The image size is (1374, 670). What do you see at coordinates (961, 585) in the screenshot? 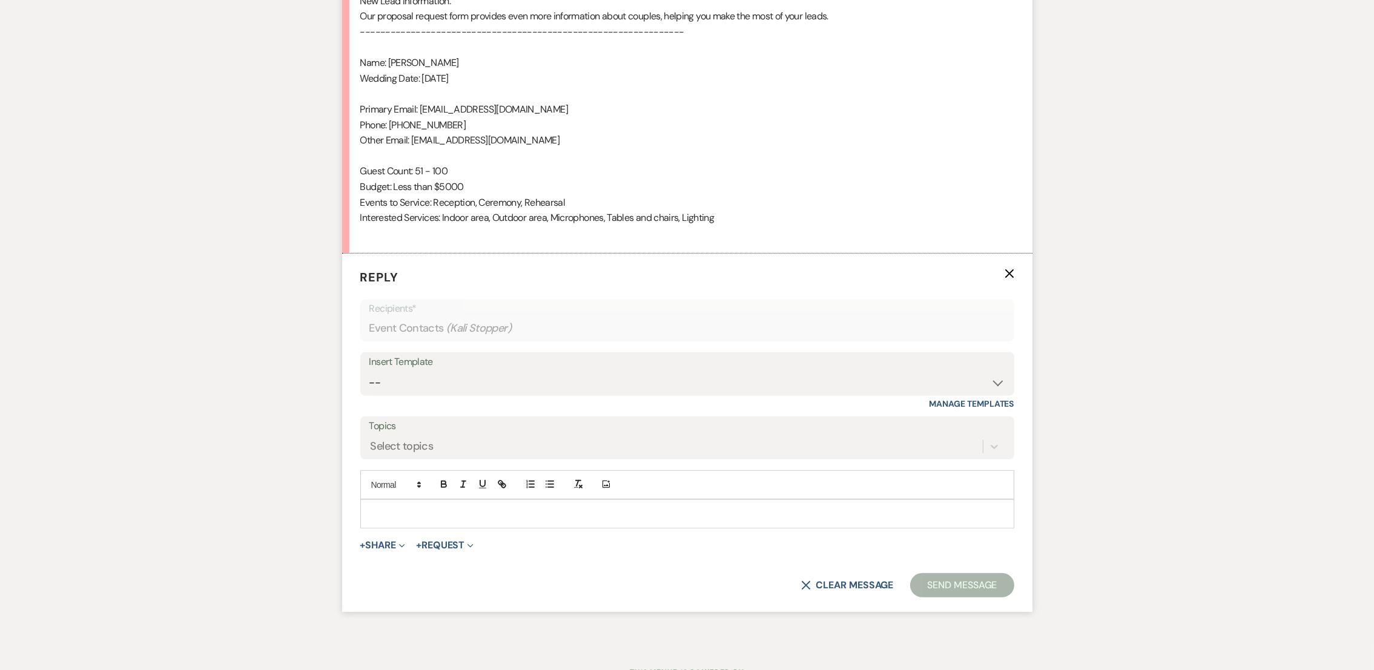
I see `button: Send Message` at bounding box center [961, 585].